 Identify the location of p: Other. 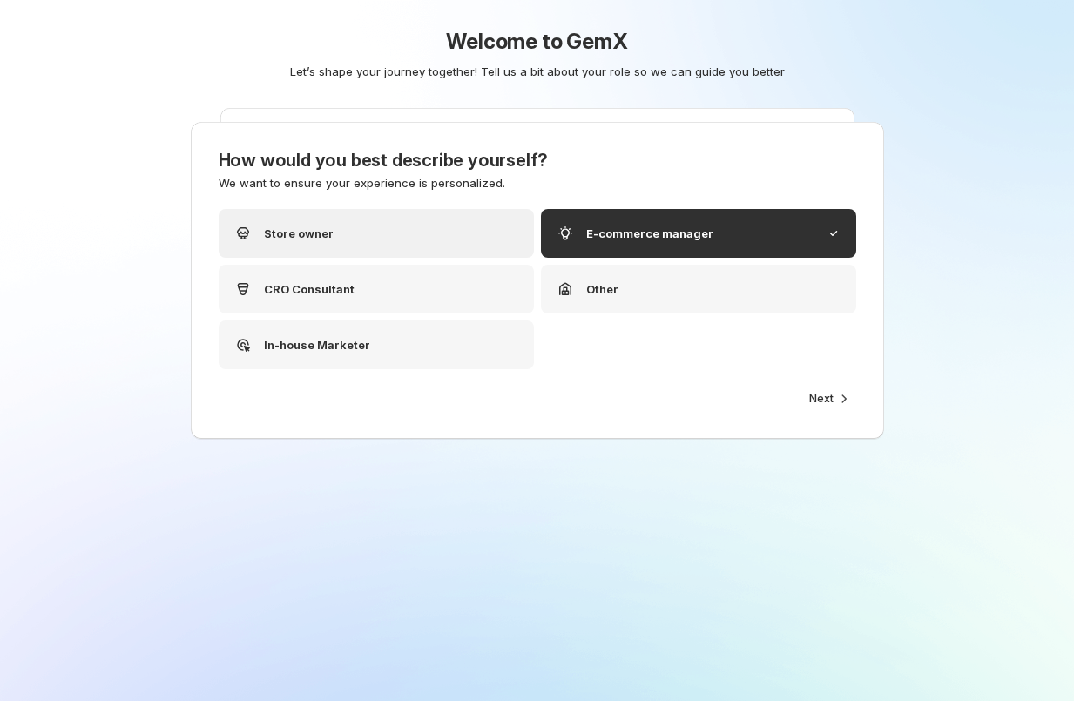
(602, 289).